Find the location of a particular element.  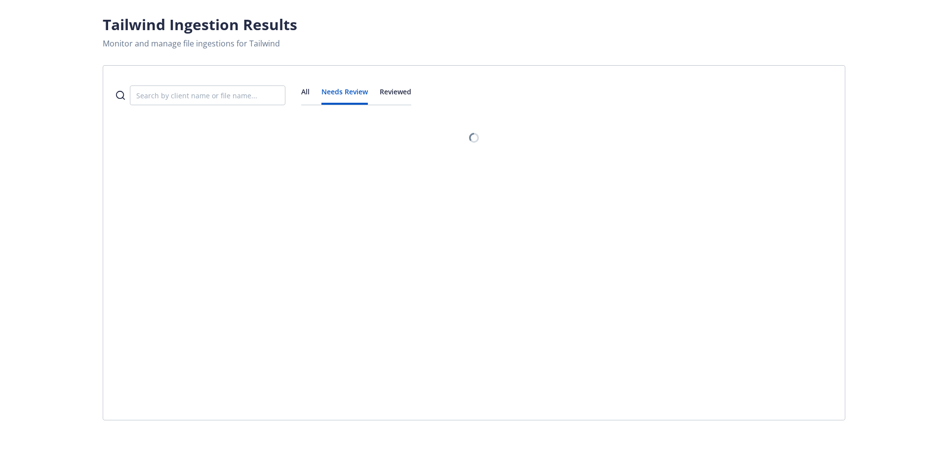

input: Search by client name or file name... is located at coordinates (207, 95).